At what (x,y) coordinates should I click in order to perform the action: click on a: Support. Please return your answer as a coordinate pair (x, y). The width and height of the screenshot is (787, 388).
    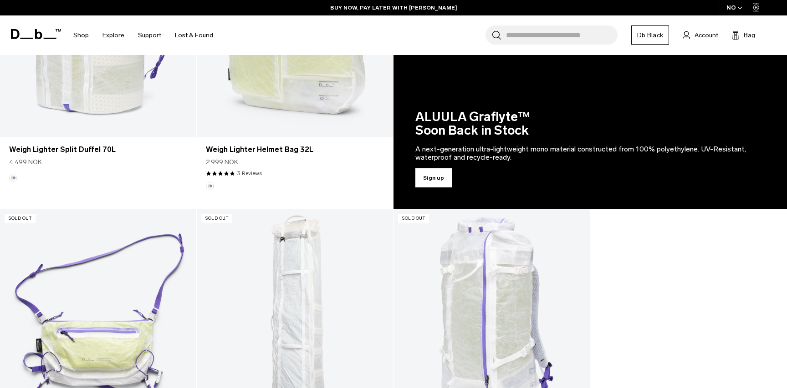
    Looking at the image, I should click on (149, 35).